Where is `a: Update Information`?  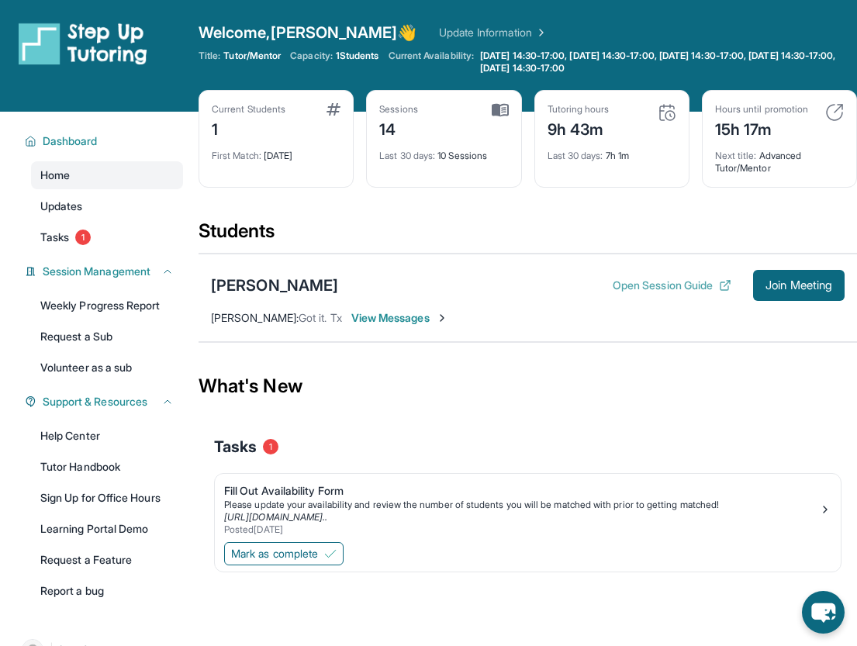 a: Update Information is located at coordinates (494, 33).